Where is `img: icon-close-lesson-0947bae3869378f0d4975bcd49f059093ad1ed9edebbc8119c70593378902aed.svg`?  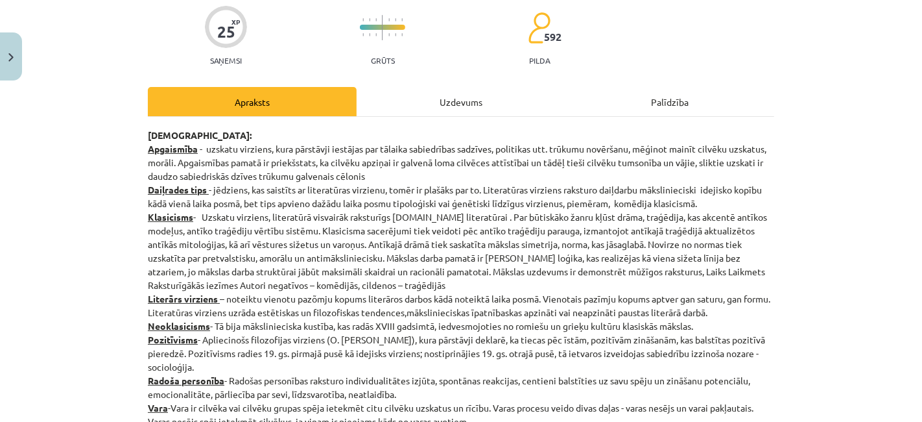 img: icon-close-lesson-0947bae3869378f0d4975bcd49f059093ad1ed9edebbc8119c70593378902aed.svg is located at coordinates (11, 57).